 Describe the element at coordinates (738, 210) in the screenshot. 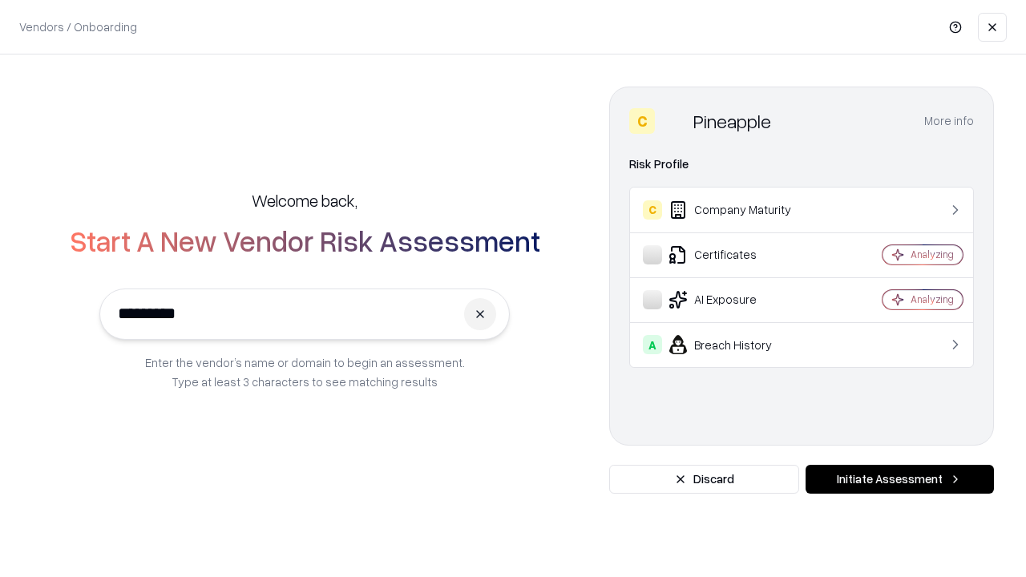

I see `div: Company Maturity` at that location.